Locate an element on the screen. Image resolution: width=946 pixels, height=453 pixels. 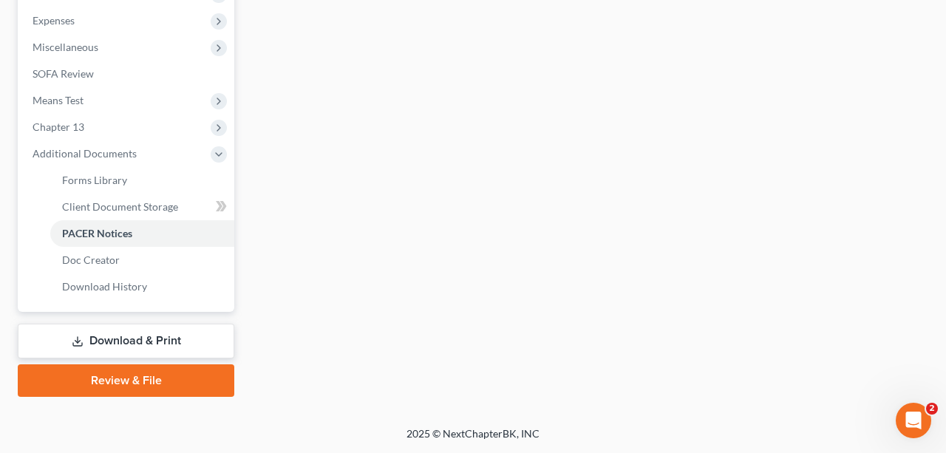
span: PACER Notices is located at coordinates (97, 233).